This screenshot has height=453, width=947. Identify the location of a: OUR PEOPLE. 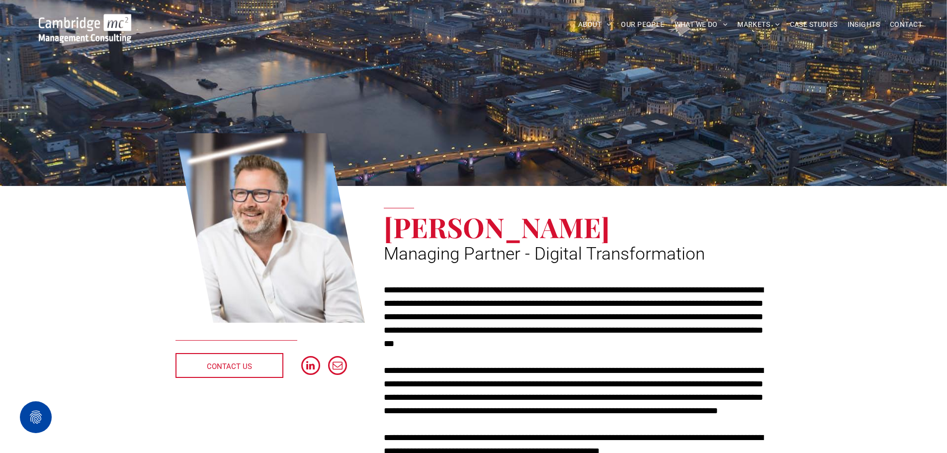
(642, 24).